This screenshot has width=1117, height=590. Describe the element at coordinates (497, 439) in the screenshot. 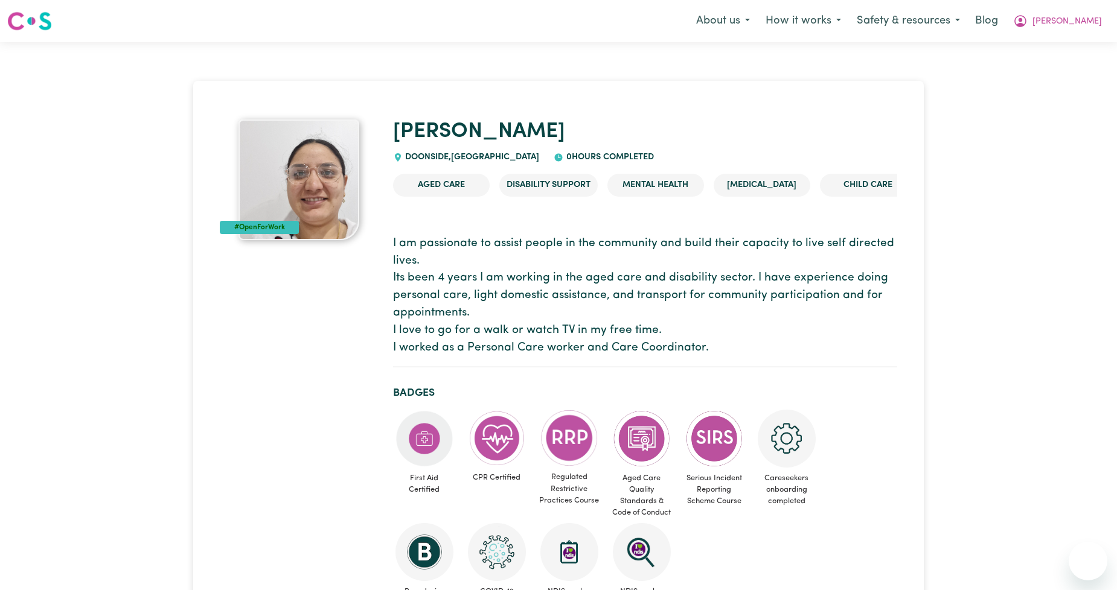

I see `img: Care and support worker has completed CPR Certification` at that location.